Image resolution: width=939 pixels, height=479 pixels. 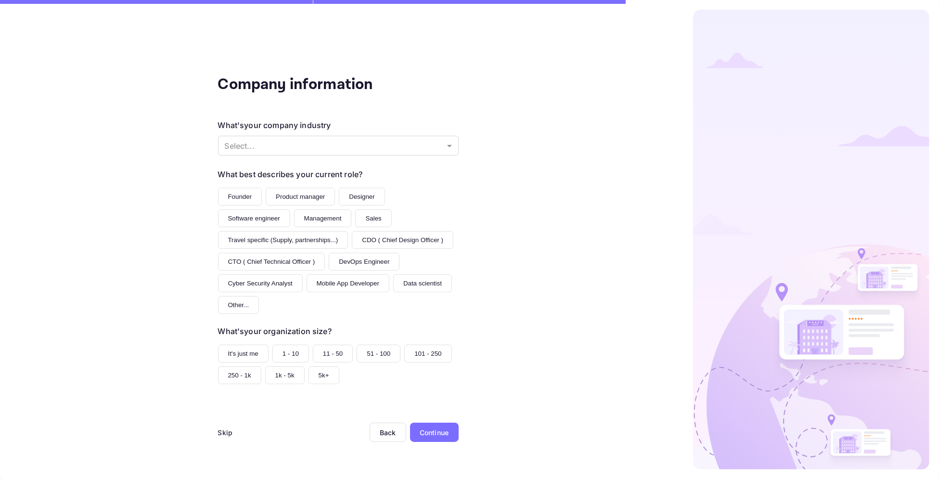 I want to click on button: Cyber Security Analyst, so click(x=260, y=283).